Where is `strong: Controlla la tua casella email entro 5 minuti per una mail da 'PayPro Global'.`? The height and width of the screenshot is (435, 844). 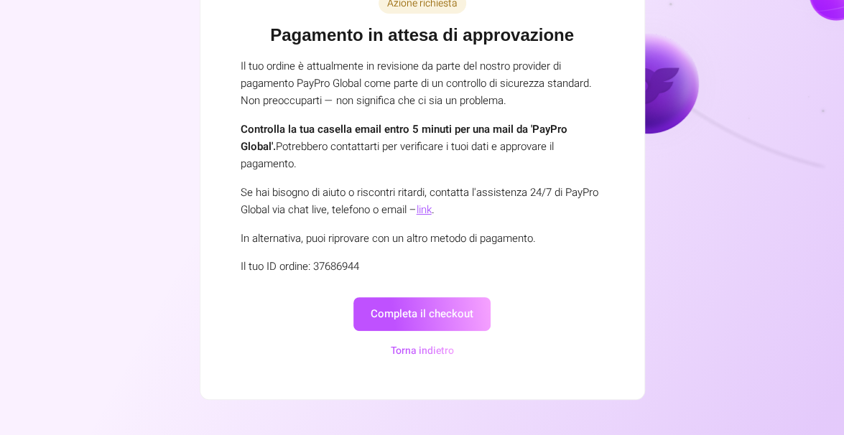 strong: Controlla la tua casella email entro 5 minuti per una mail da 'PayPro Global'. is located at coordinates (404, 138).